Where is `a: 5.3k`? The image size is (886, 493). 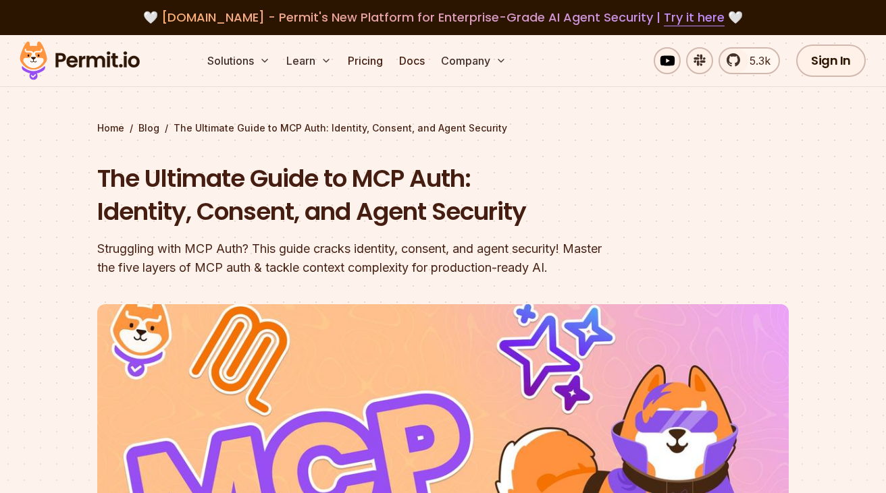 a: 5.3k is located at coordinates (749, 61).